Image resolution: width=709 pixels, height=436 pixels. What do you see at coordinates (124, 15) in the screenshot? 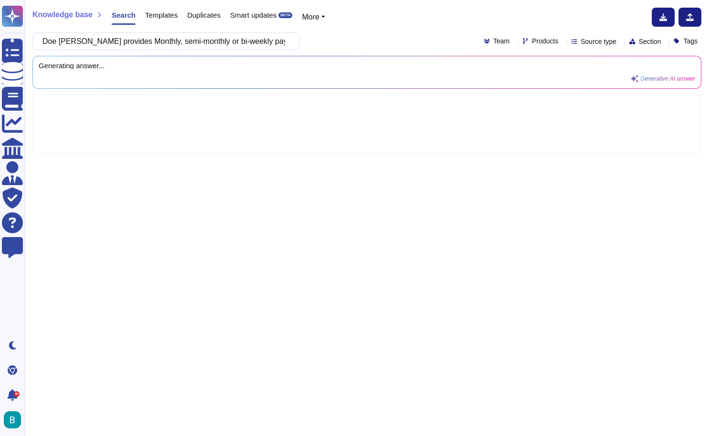
I see `span: Search` at bounding box center [124, 15].